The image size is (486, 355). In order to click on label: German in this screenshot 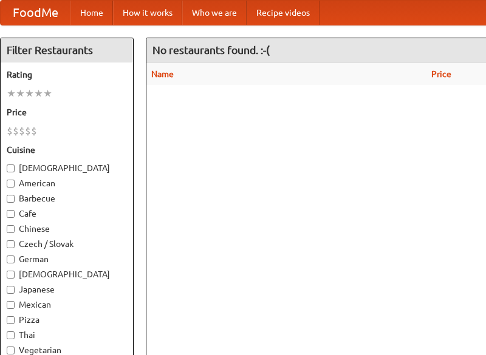, I will do `click(67, 259)`.